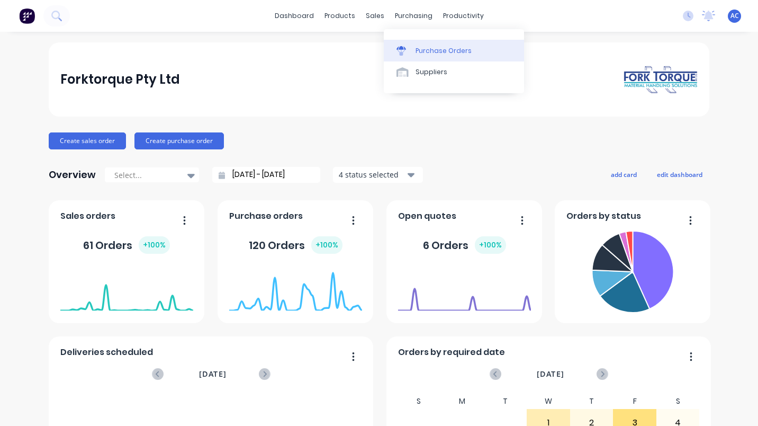 The image size is (758, 426). What do you see at coordinates (127, 245) in the screenshot?
I see `div: 61 Orders` at bounding box center [127, 245].